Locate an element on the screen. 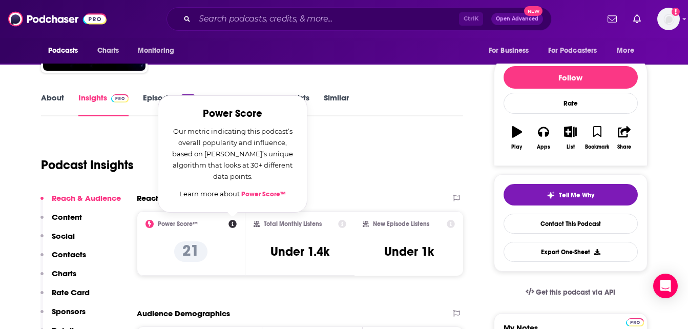  img: User Profile is located at coordinates (668, 19).